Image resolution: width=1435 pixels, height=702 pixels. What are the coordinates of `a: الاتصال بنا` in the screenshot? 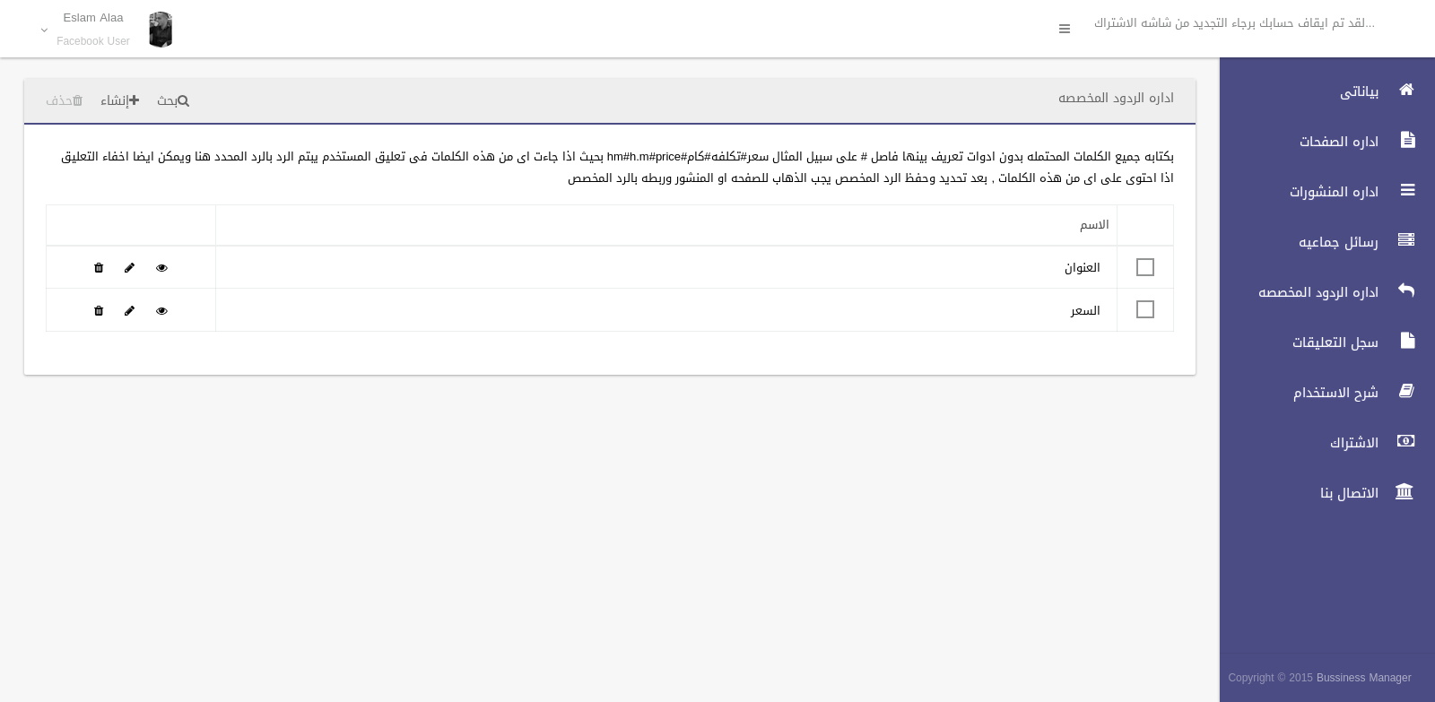 It's located at (1319, 493).